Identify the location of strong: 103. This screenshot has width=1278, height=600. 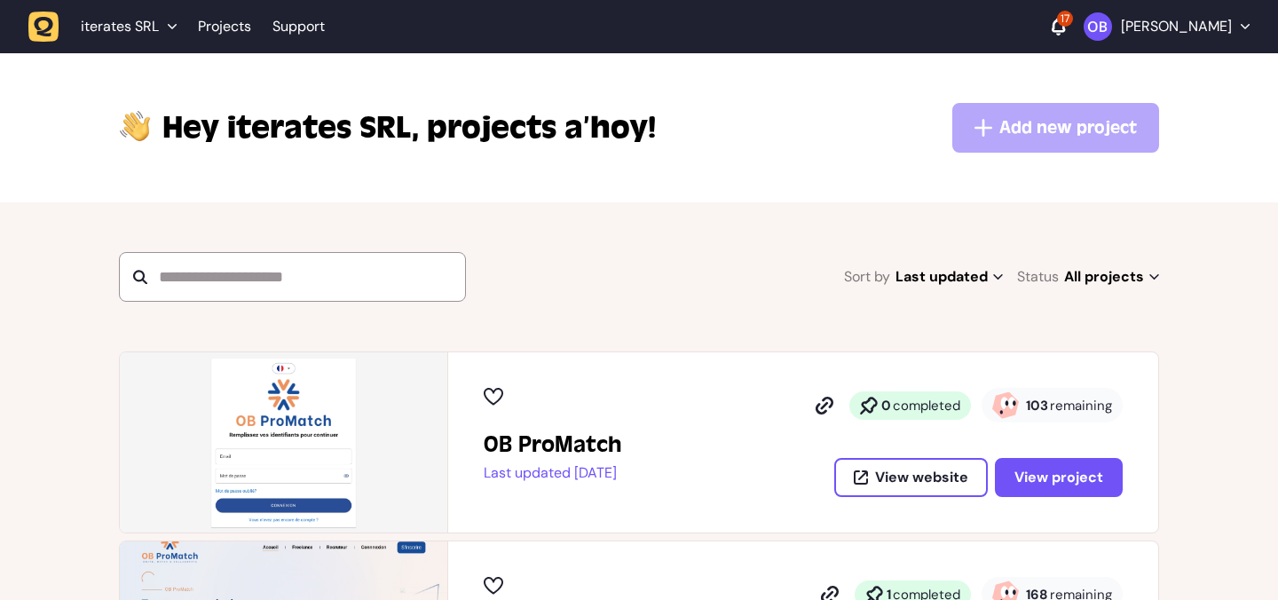
(1036, 406).